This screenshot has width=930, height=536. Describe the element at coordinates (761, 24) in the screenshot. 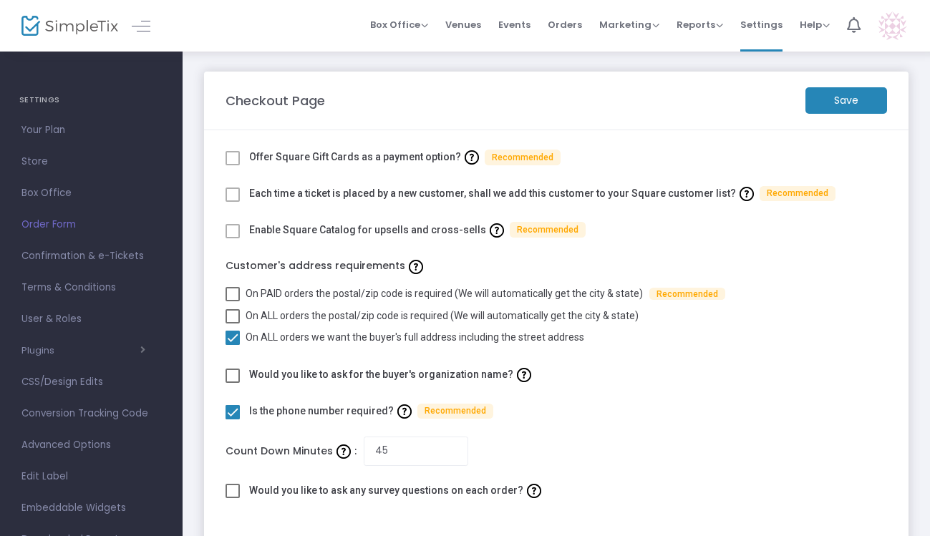

I see `span: Settings` at that location.